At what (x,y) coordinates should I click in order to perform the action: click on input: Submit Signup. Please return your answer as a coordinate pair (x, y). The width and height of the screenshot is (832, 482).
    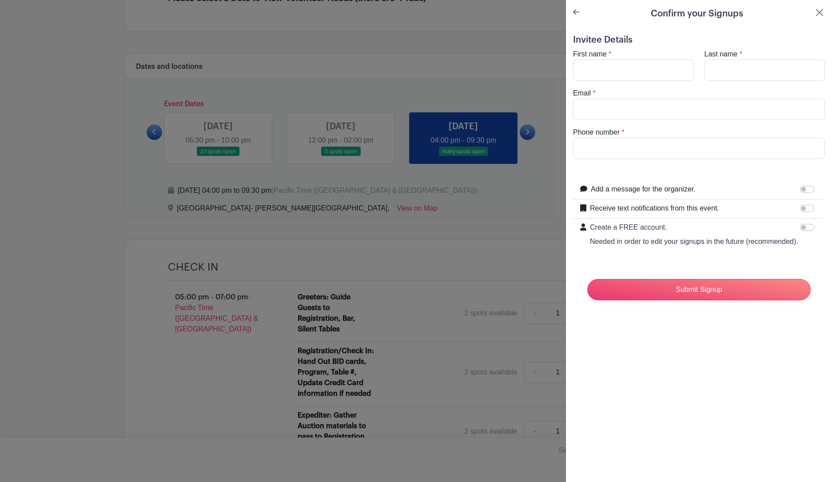
    Looking at the image, I should click on (698, 289).